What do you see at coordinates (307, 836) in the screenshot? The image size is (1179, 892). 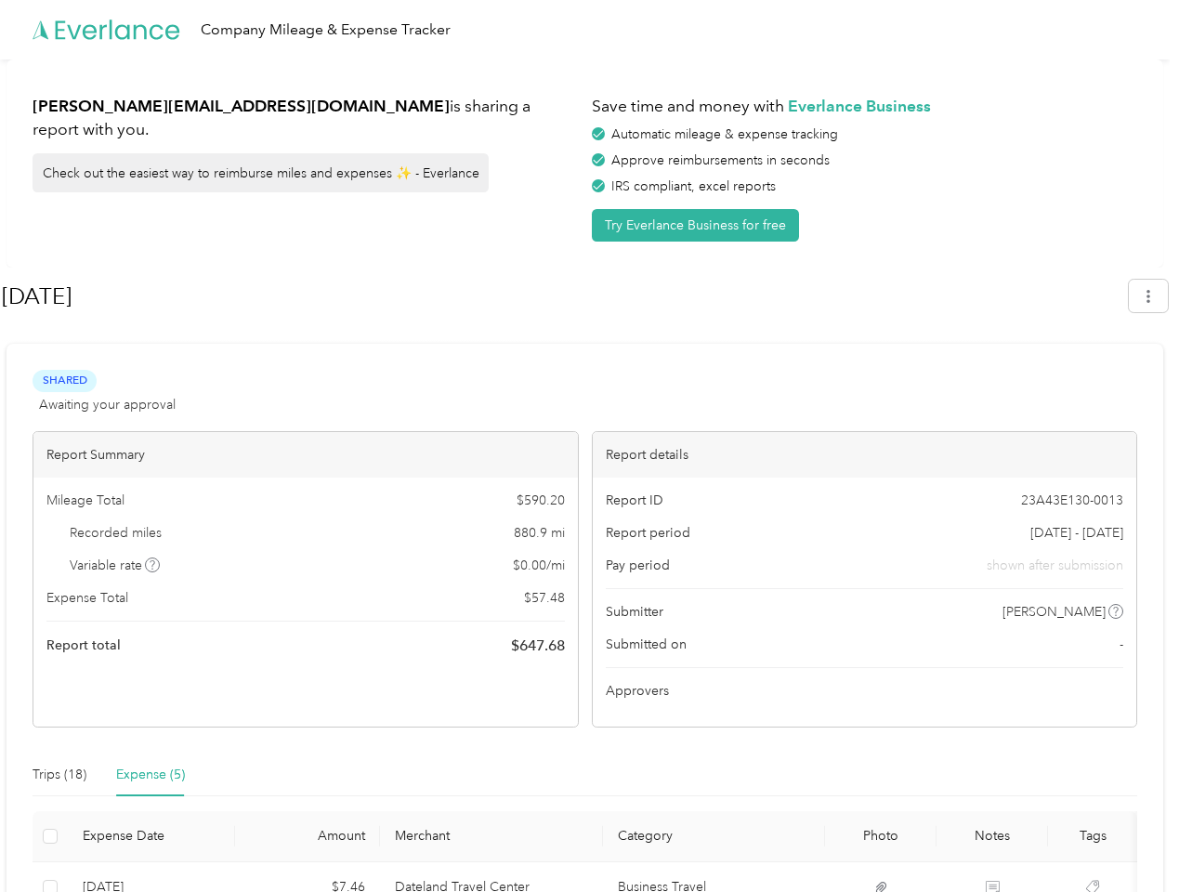 I see `th: Amount` at bounding box center [307, 836].